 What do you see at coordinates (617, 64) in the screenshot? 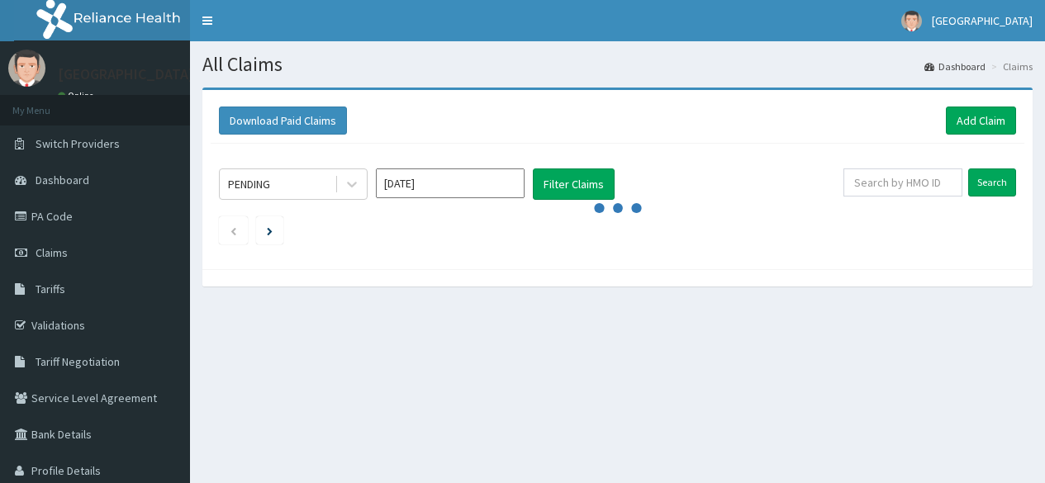
I see `h1: All Claims` at bounding box center [617, 64].